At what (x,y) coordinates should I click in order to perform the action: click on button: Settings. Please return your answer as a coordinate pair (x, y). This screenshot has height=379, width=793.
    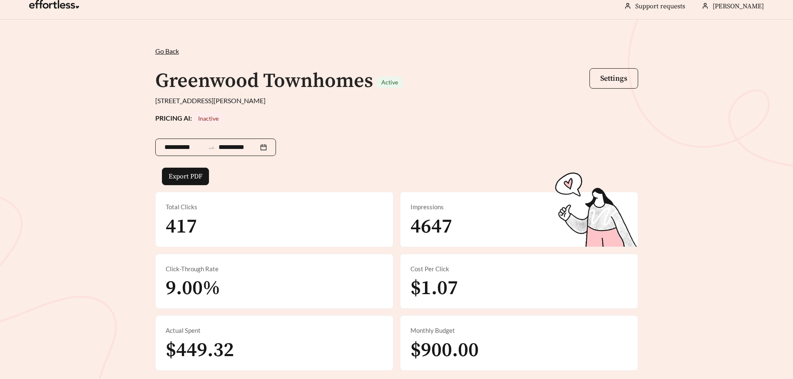
    Looking at the image, I should click on (613, 78).